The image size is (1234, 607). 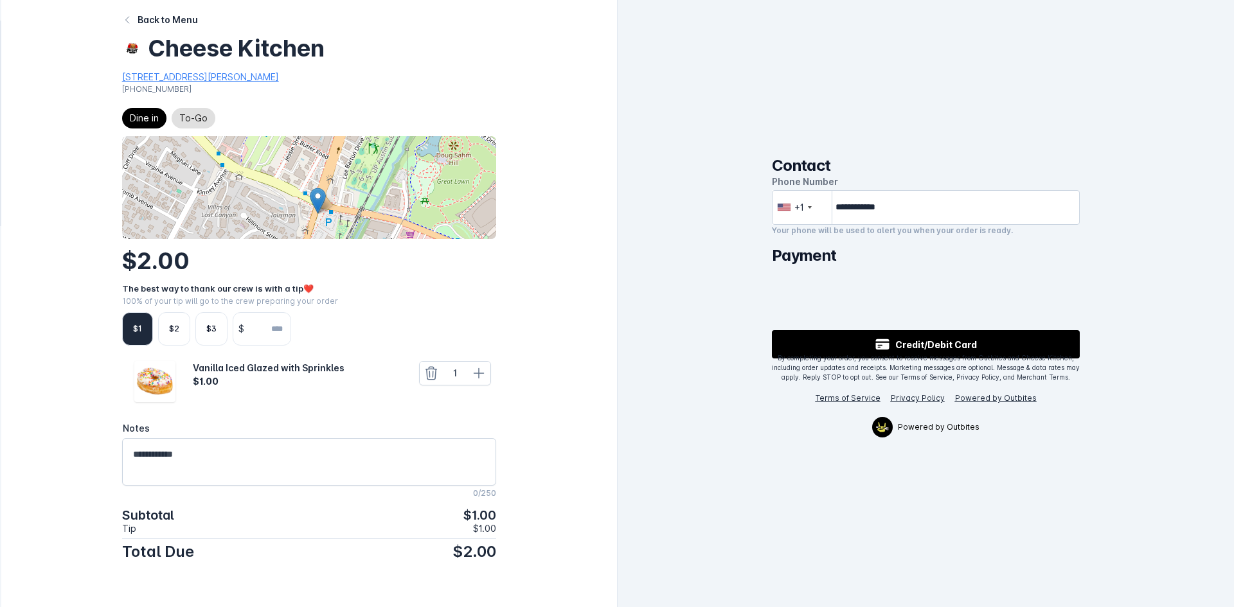 I want to click on img: e593c722-a150-479f-b604-6a66594baa91.jpg, so click(x=132, y=48).